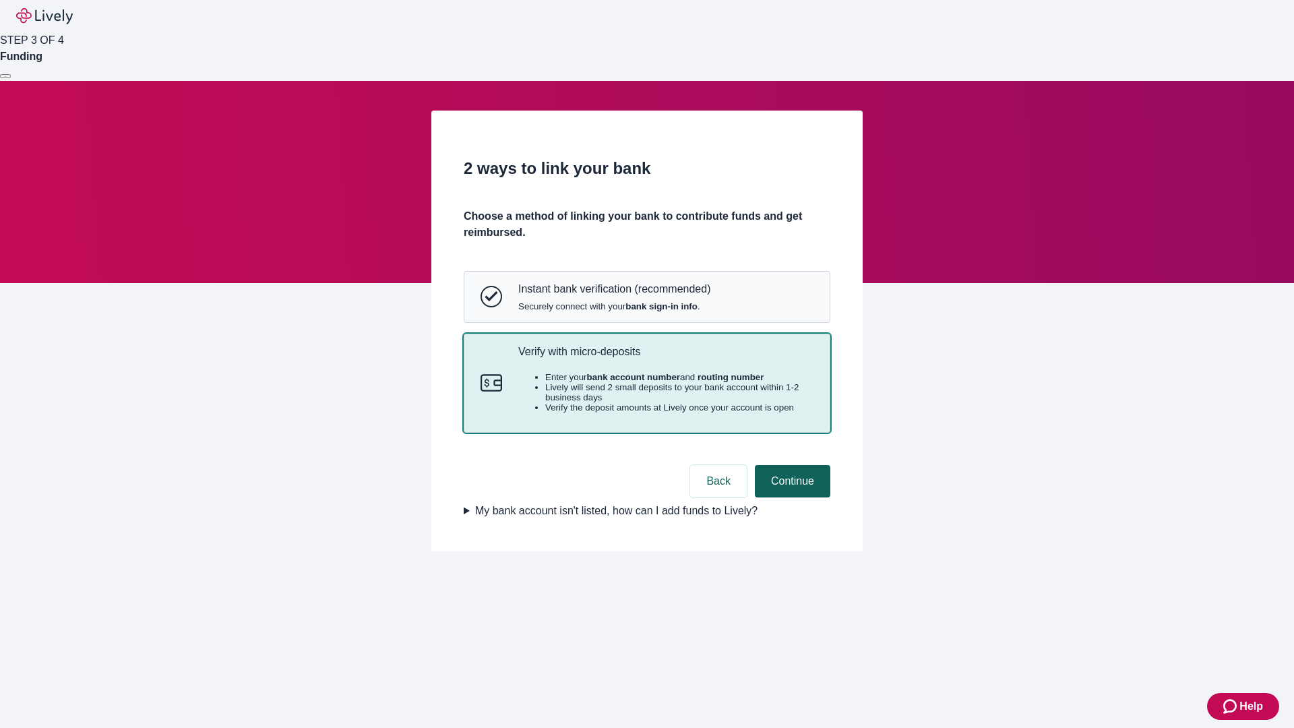  Describe the element at coordinates (634, 377) in the screenshot. I see `strong: bank account number` at that location.